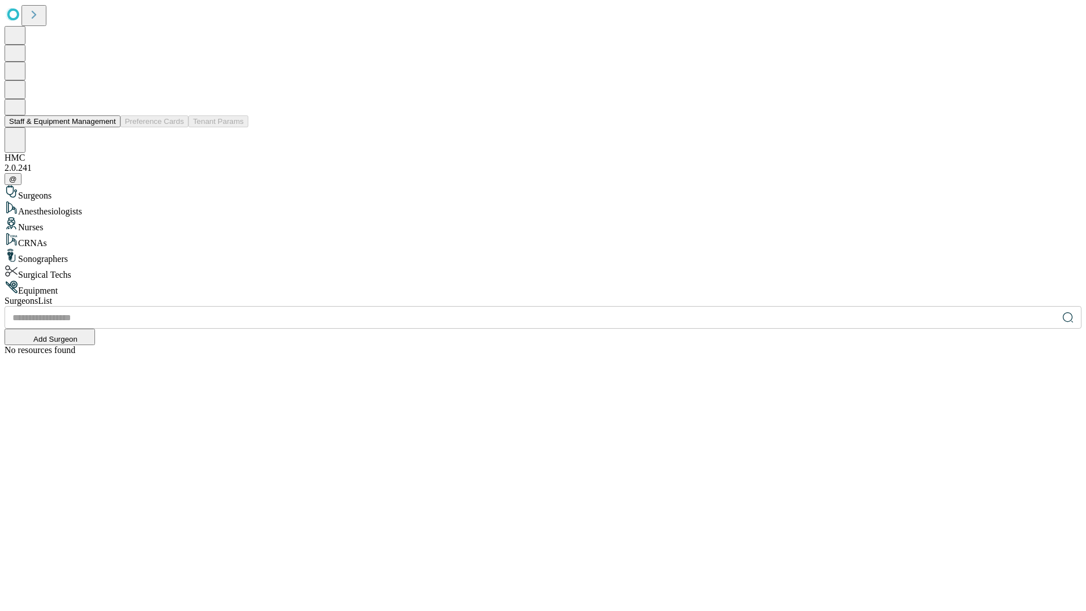 This screenshot has height=611, width=1086. Describe the element at coordinates (543, 225) in the screenshot. I see `div: Nurses` at that location.